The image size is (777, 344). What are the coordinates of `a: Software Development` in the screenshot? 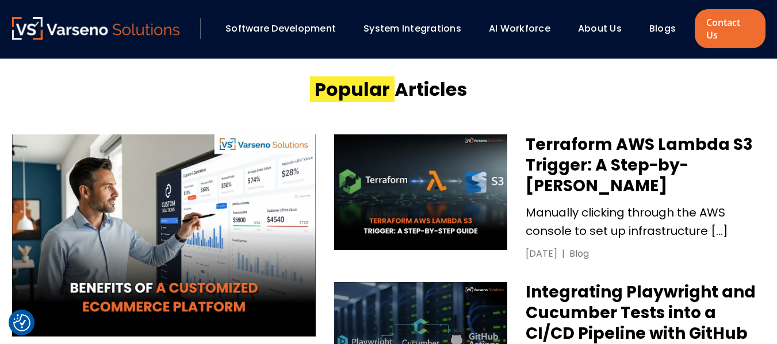 It's located at (281, 28).